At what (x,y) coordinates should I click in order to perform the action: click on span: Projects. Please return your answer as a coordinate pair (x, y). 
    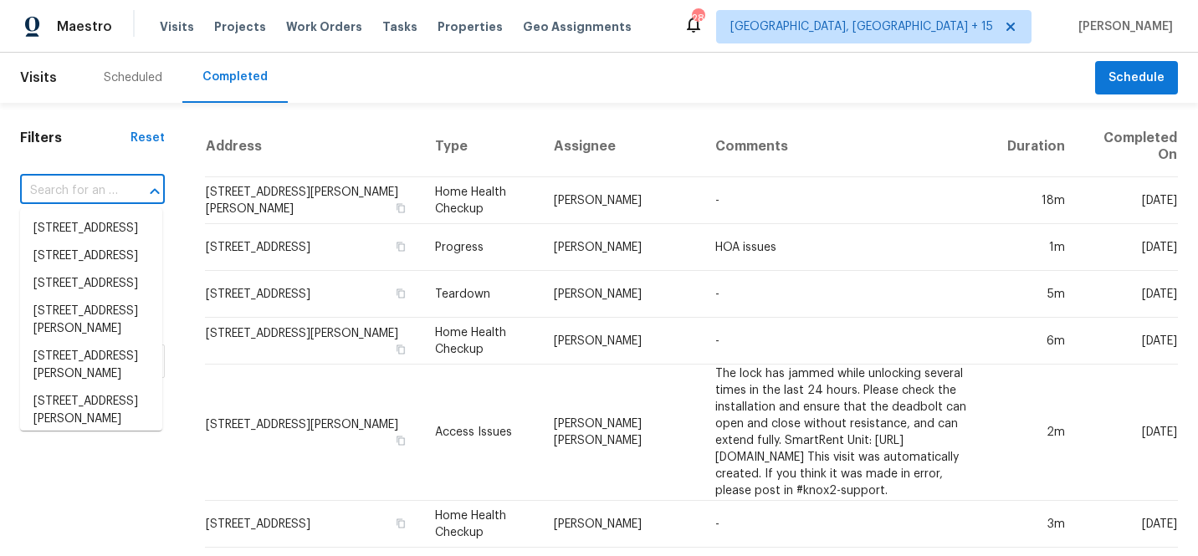
    Looking at the image, I should click on (240, 27).